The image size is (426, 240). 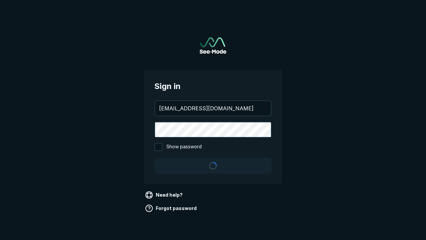 What do you see at coordinates (213, 86) in the screenshot?
I see `span: Sign in` at bounding box center [213, 86].